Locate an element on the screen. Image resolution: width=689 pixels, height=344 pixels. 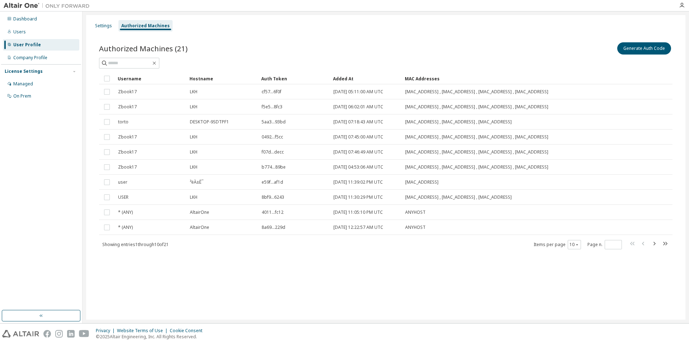
span: USER is located at coordinates (123, 197).